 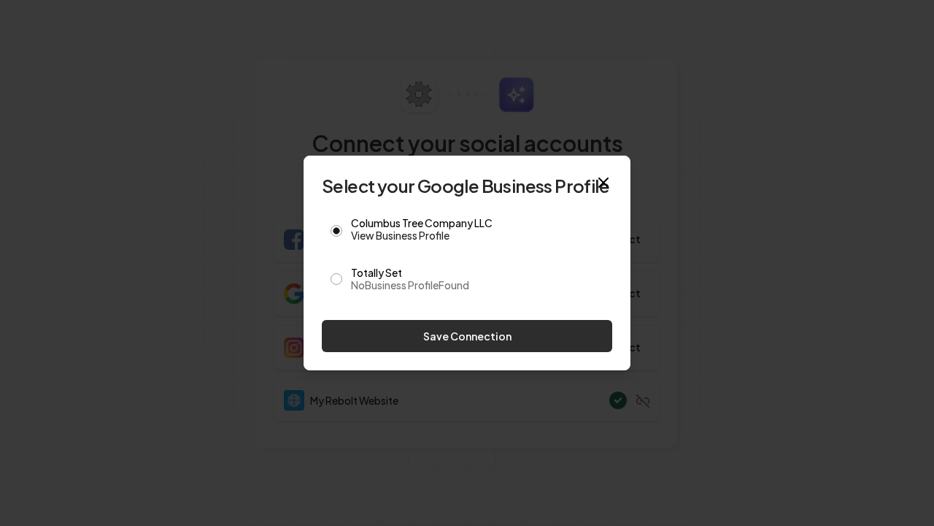 I want to click on h2: Select your Google Business Profile, so click(x=467, y=185).